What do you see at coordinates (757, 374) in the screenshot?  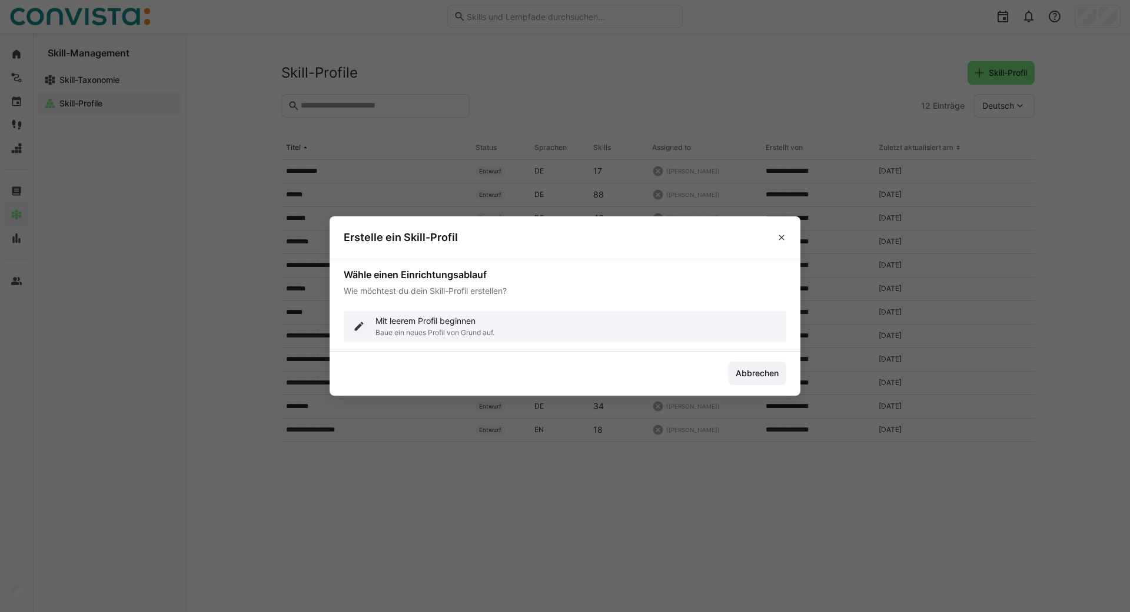 I see `span: Abbrechen` at bounding box center [757, 374].